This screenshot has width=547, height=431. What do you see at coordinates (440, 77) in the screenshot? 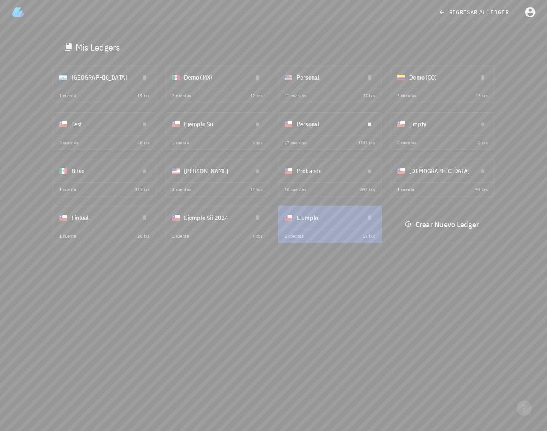
I see `div: Demo (CO)` at bounding box center [440, 77].